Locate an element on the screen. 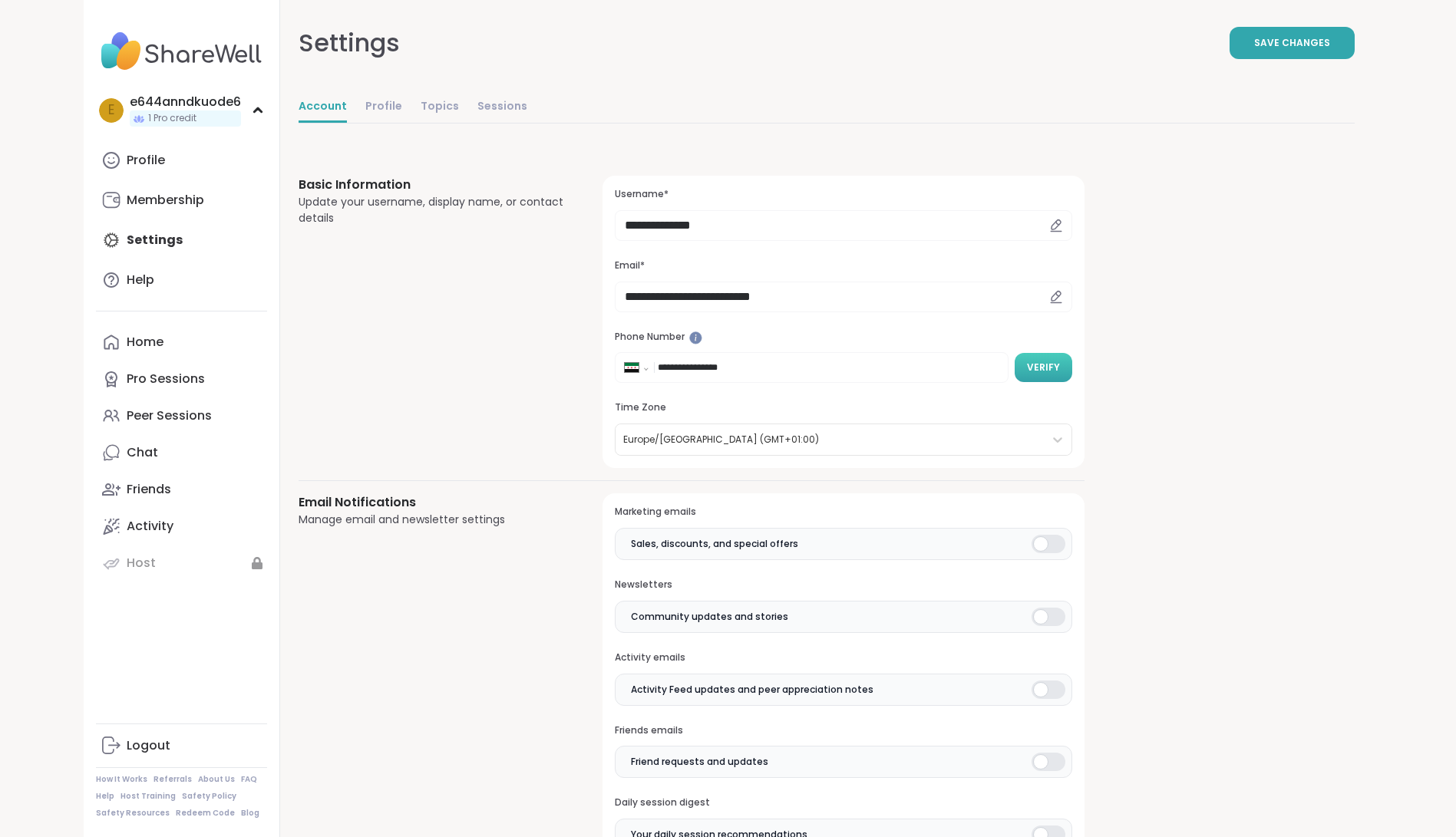 The width and height of the screenshot is (1456, 837). a: FAQ is located at coordinates (249, 779).